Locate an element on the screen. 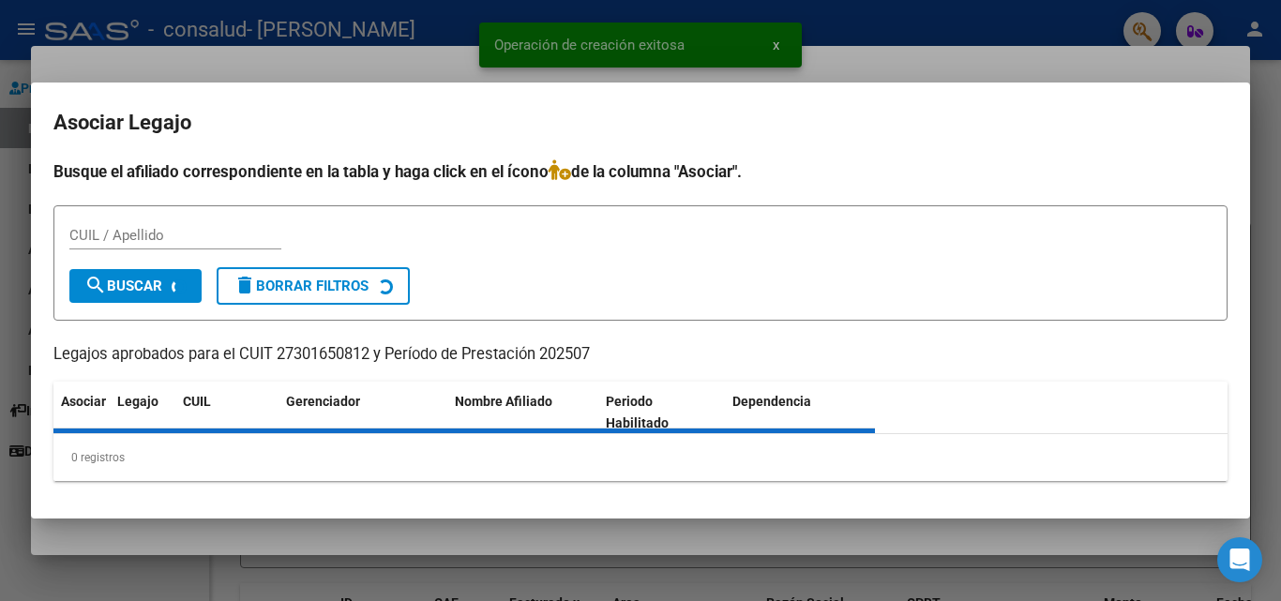  span: CUIL is located at coordinates (197, 401).